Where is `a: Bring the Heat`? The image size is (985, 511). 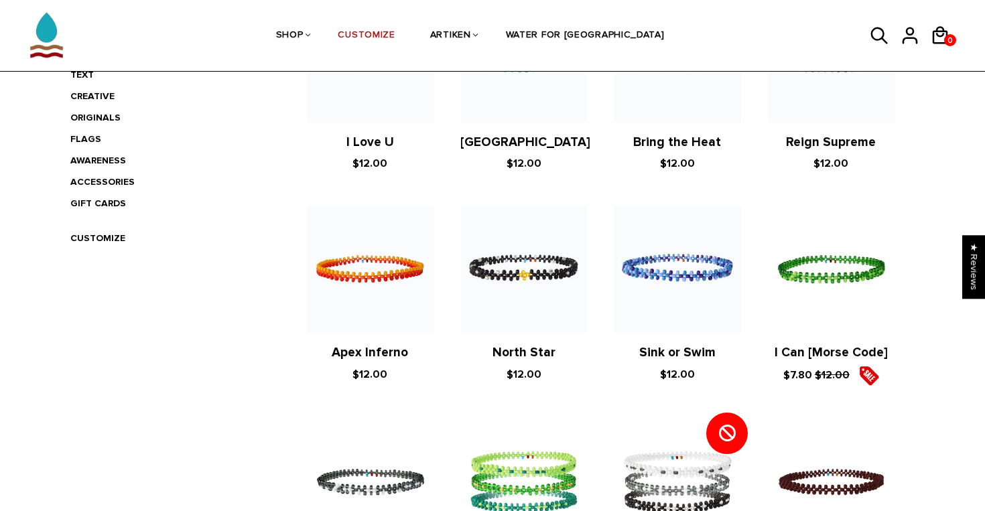
a: Bring the Heat is located at coordinates (677, 142).